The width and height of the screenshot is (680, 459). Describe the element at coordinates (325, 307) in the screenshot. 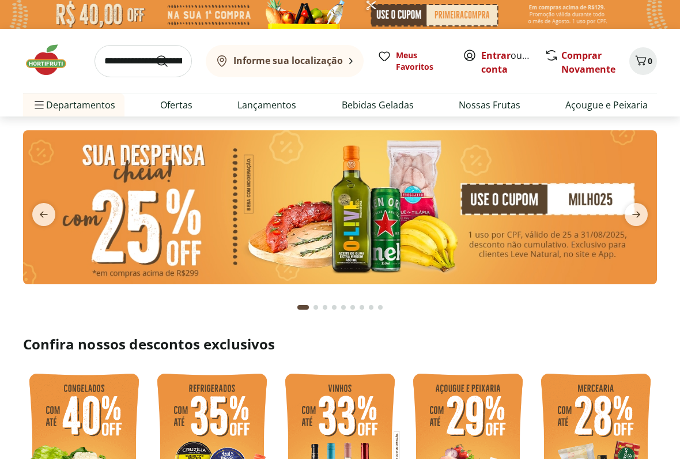

I see `button: Go to page 3 from fs-carousel` at that location.